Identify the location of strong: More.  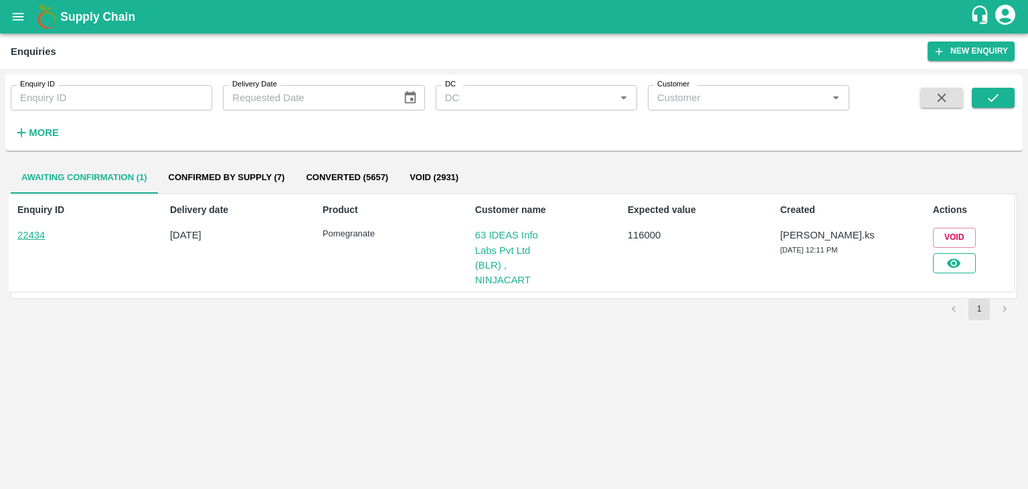
(43, 133).